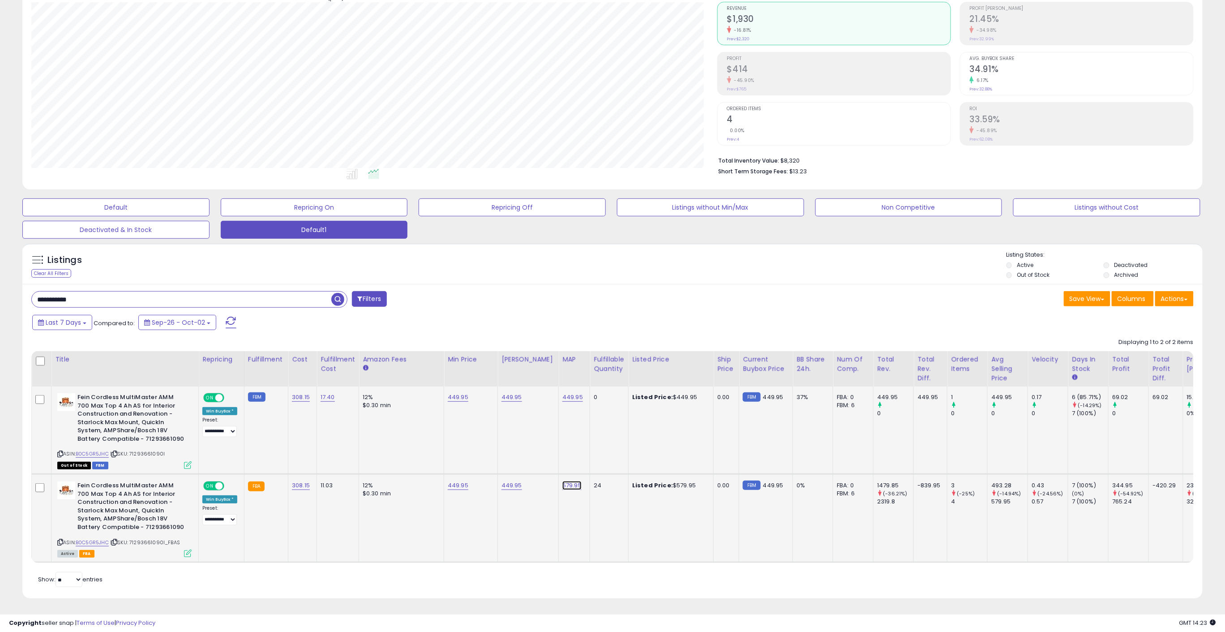  What do you see at coordinates (838, 20) in the screenshot?
I see `h2: $1,930` at bounding box center [838, 20].